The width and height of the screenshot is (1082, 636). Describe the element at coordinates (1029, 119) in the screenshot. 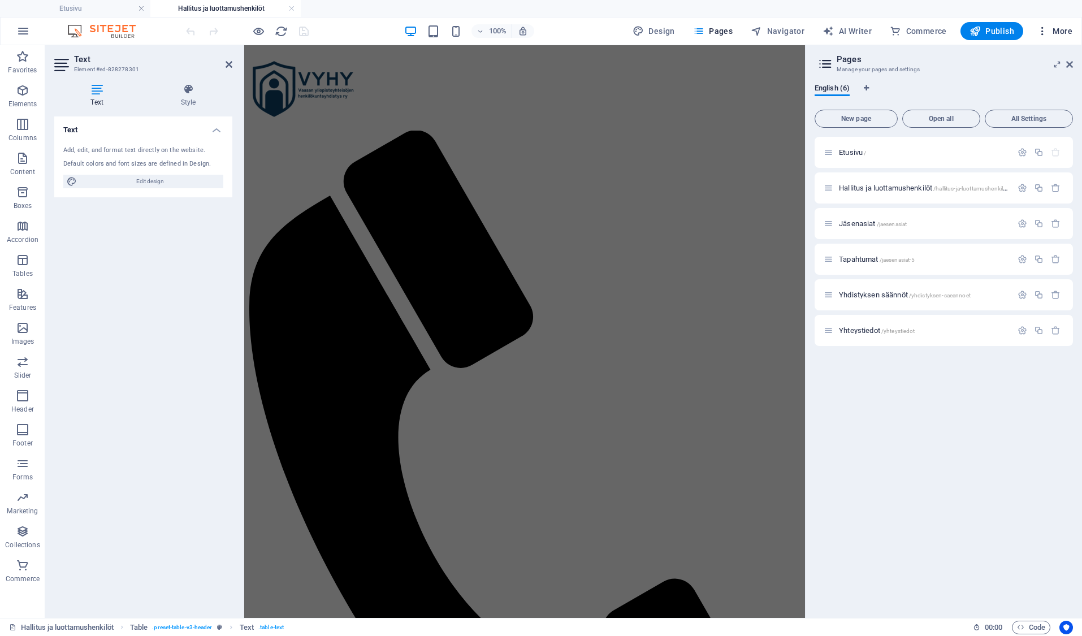

I see `span: All Settings` at that location.